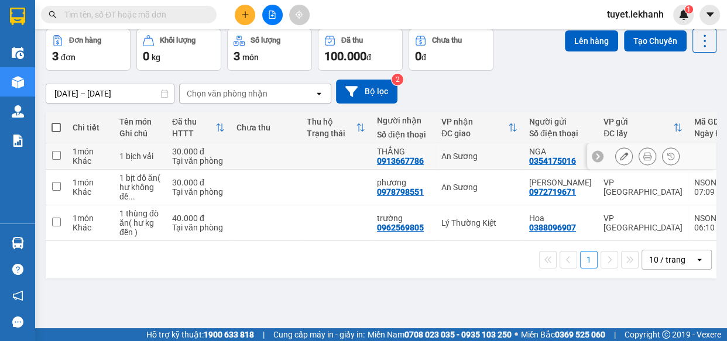  Describe the element at coordinates (475, 133) in the screenshot. I see `div: ĐC giao` at that location.